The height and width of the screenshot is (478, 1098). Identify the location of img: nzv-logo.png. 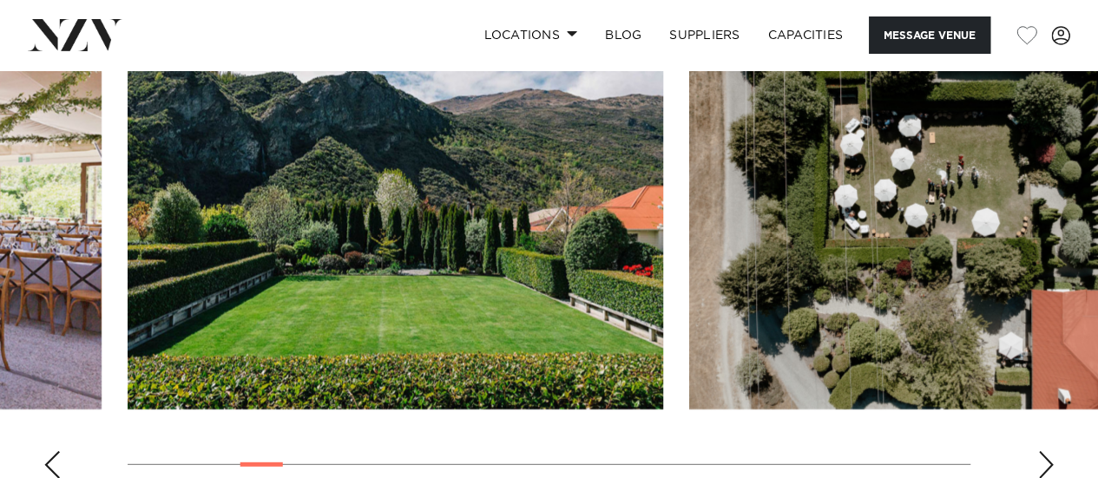
(75, 35).